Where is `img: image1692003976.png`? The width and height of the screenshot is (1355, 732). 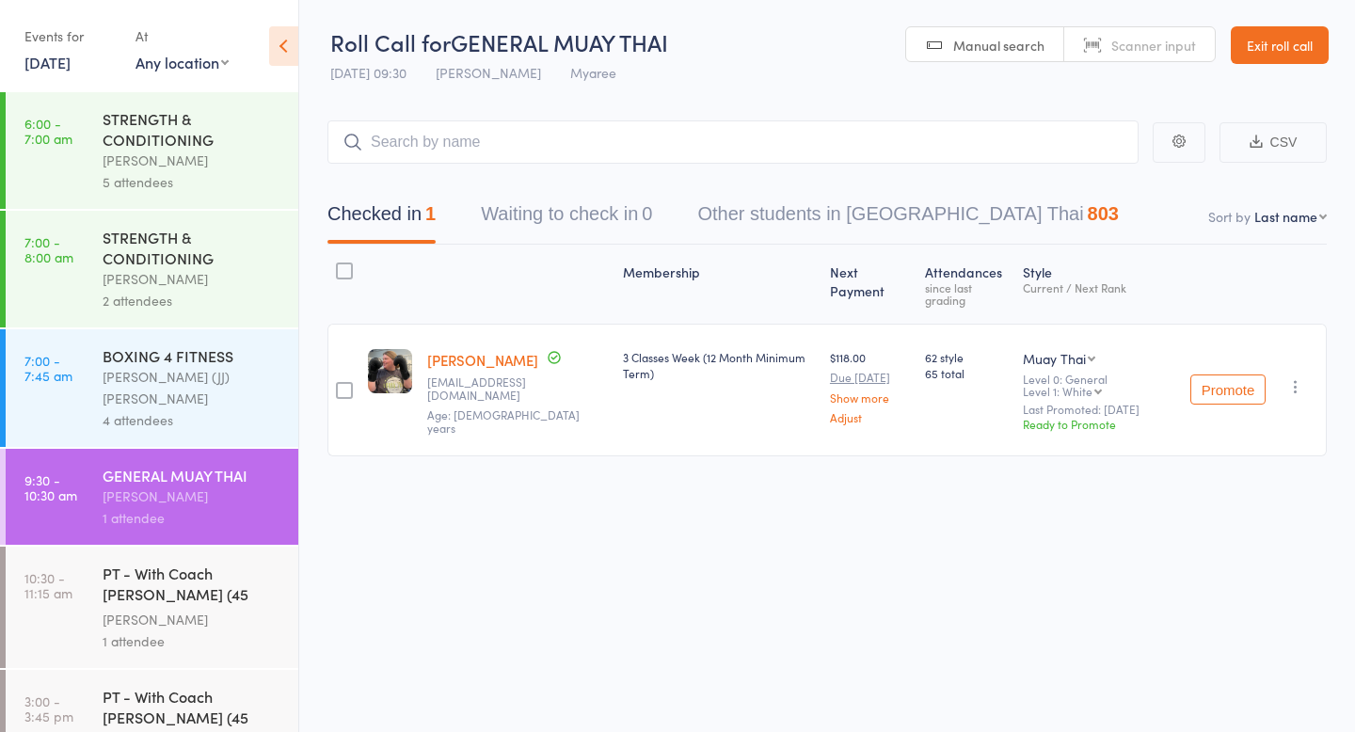 img: image1692003976.png is located at coordinates (390, 371).